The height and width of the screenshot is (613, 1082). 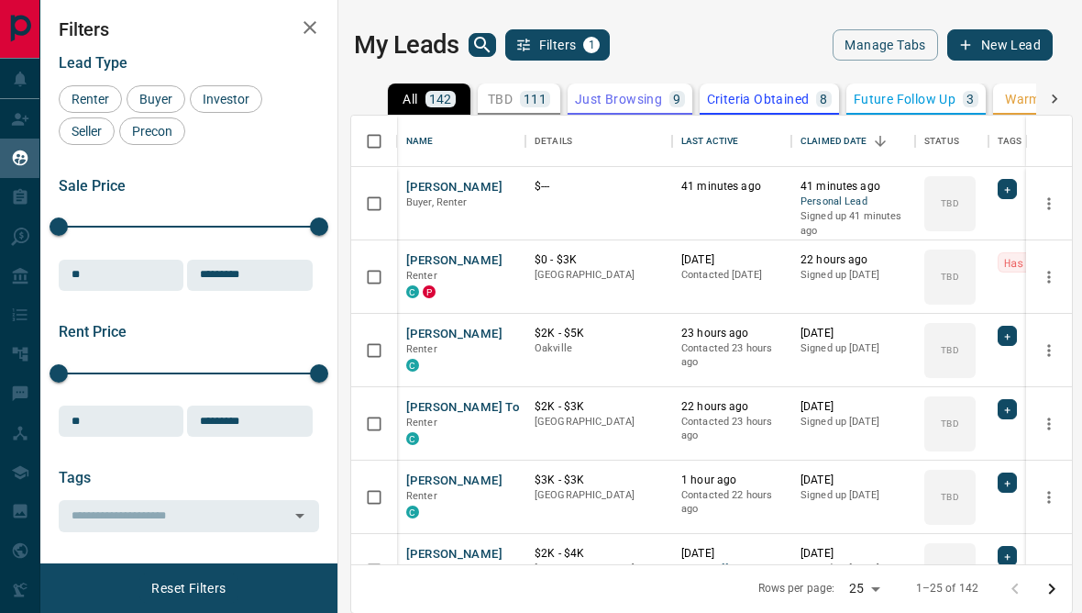 What do you see at coordinates (90, 99) in the screenshot?
I see `div: Renter` at bounding box center [90, 99].